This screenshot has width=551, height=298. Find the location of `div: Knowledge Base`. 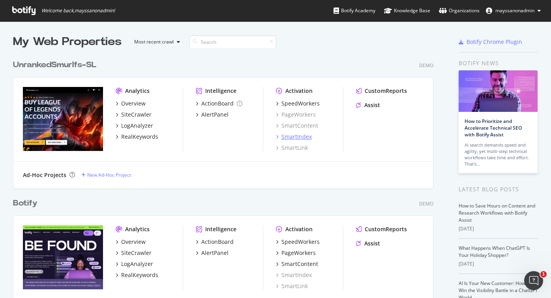

div: Knowledge Base is located at coordinates (407, 11).